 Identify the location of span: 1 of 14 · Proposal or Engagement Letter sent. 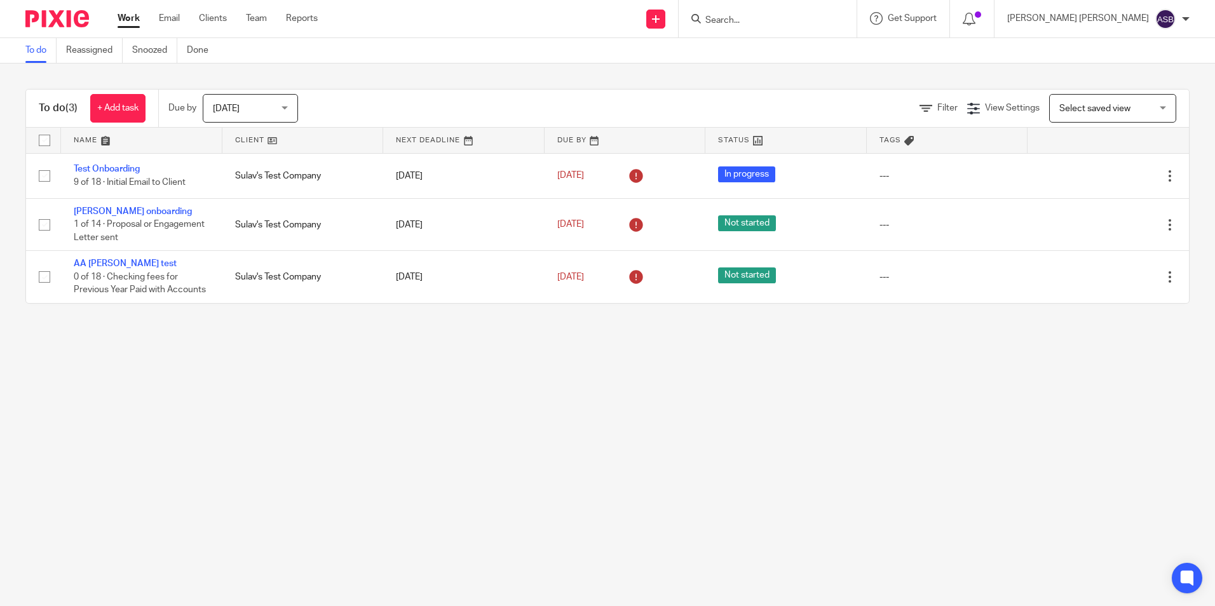
(139, 231).